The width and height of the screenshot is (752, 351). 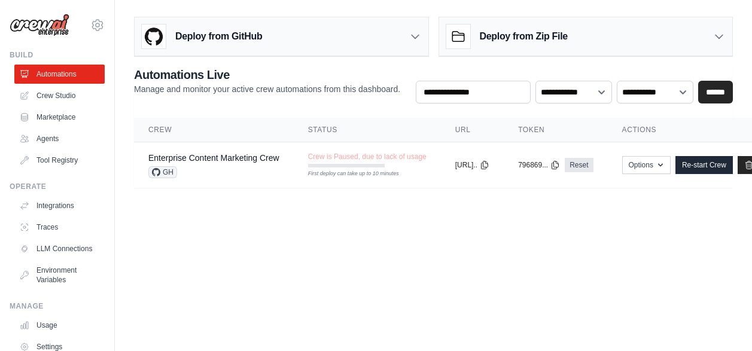 What do you see at coordinates (59, 275) in the screenshot?
I see `a: Environment Variables` at bounding box center [59, 275].